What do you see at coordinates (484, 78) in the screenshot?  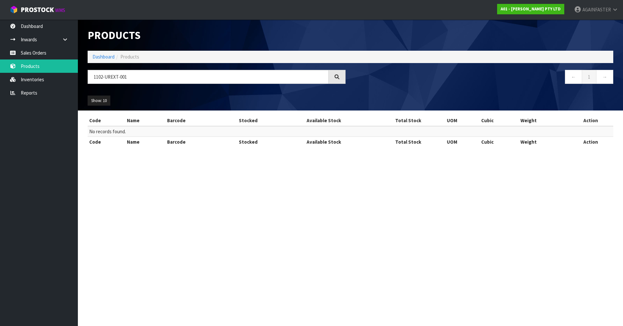 I see `nav: Page navigation` at bounding box center [484, 78].